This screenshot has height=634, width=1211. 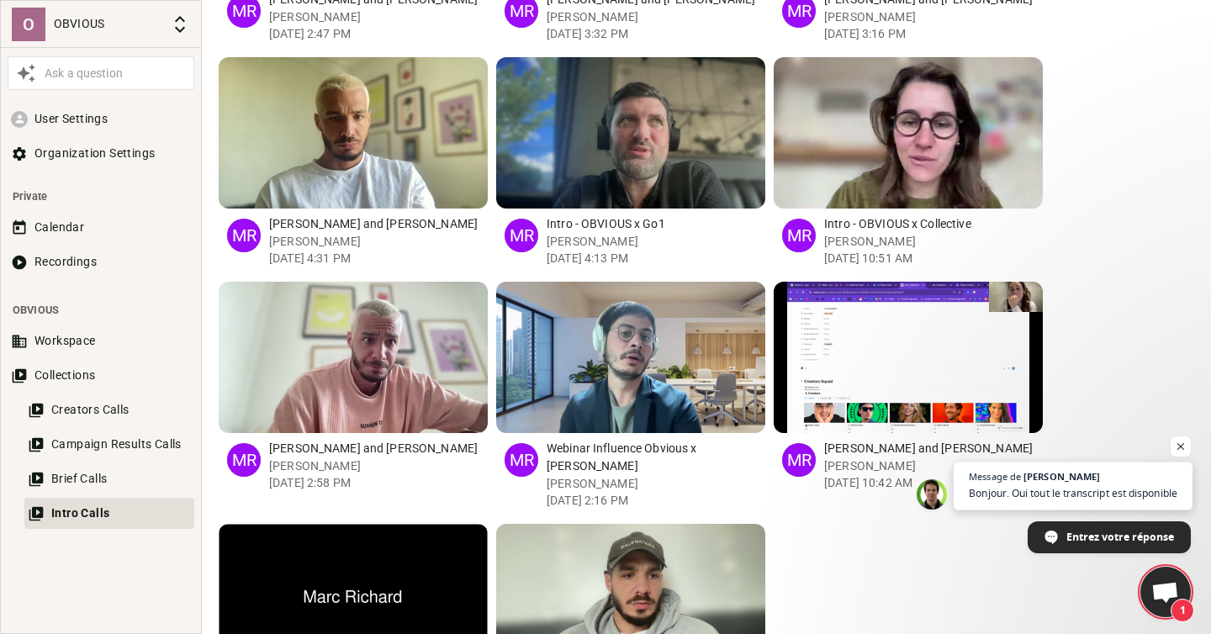 What do you see at coordinates (933, 224) in the screenshot?
I see `p: Intro - OBVIOUS x Collective` at bounding box center [933, 224].